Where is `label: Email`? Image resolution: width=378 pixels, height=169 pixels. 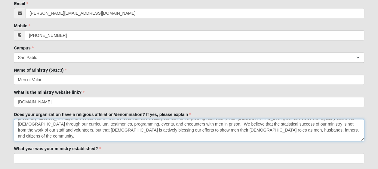 label: Email is located at coordinates (21, 4).